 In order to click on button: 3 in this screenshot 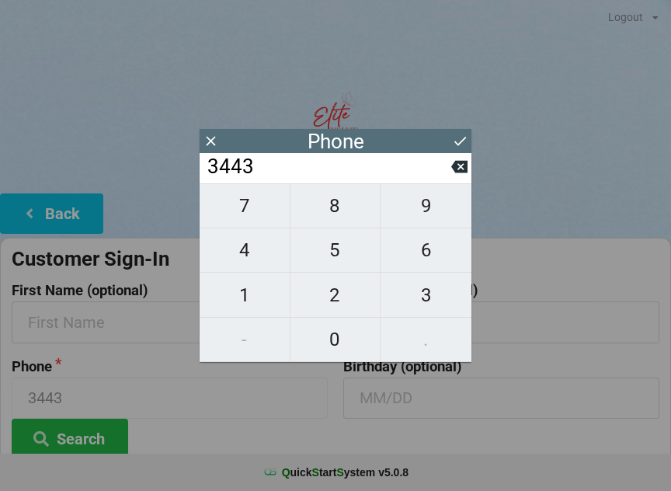, I will do `click(425, 294)`.